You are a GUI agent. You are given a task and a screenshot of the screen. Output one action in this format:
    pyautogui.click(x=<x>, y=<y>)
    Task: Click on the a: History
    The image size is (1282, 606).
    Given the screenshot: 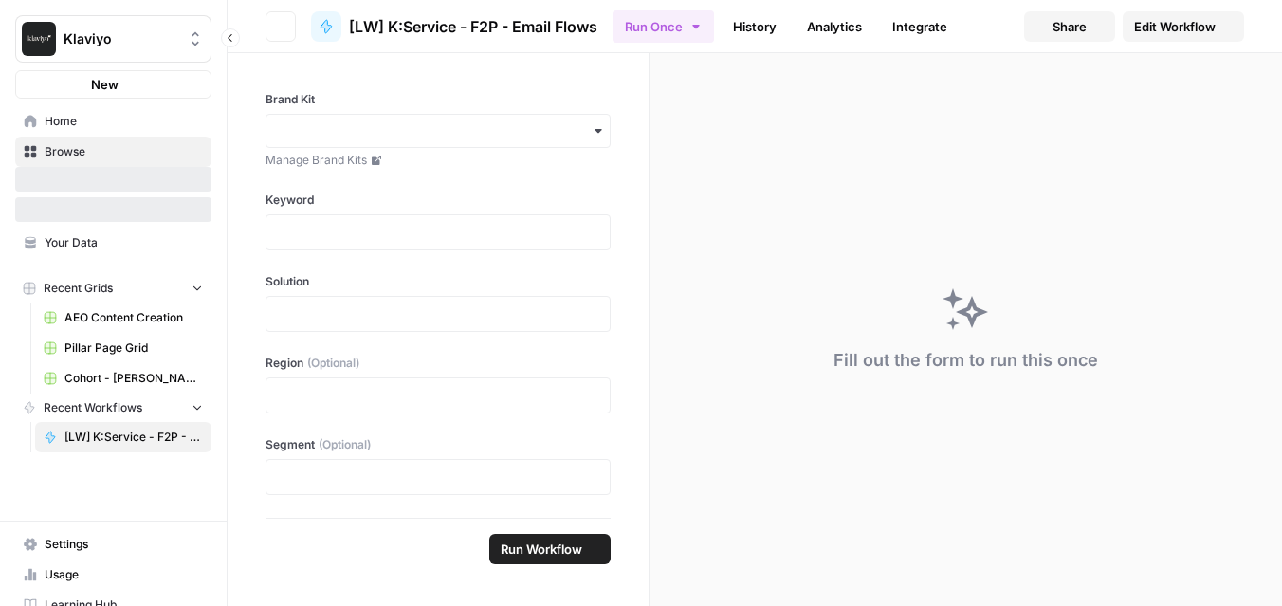 What is the action you would take?
    pyautogui.click(x=755, y=27)
    